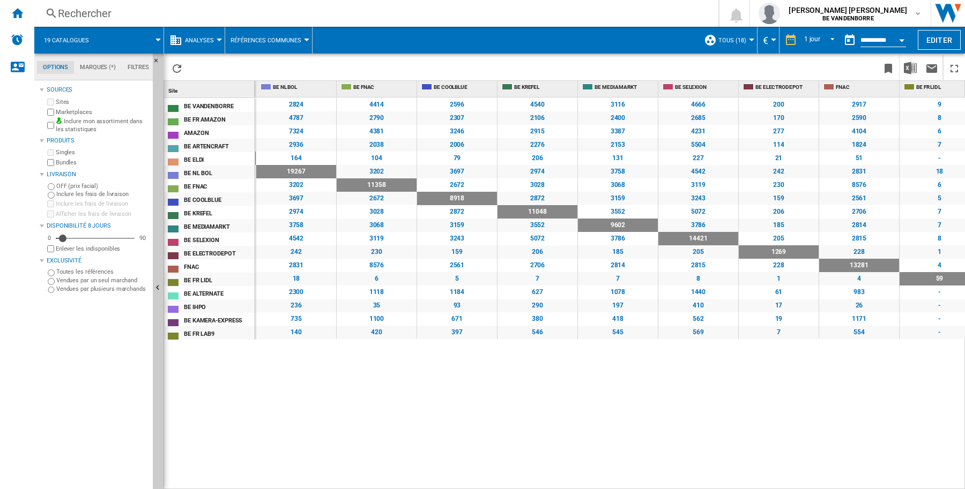 The height and width of the screenshot is (489, 965). Describe the element at coordinates (939, 40) in the screenshot. I see `button: Editer` at that location.